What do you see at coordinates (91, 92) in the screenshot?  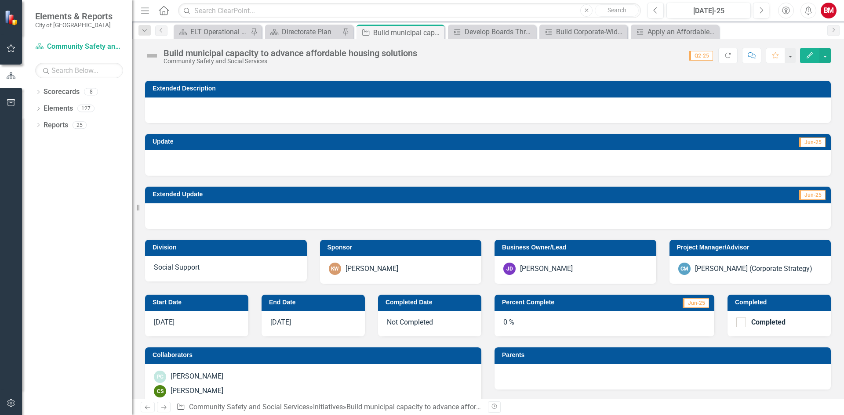 I see `div: 8` at bounding box center [91, 92].